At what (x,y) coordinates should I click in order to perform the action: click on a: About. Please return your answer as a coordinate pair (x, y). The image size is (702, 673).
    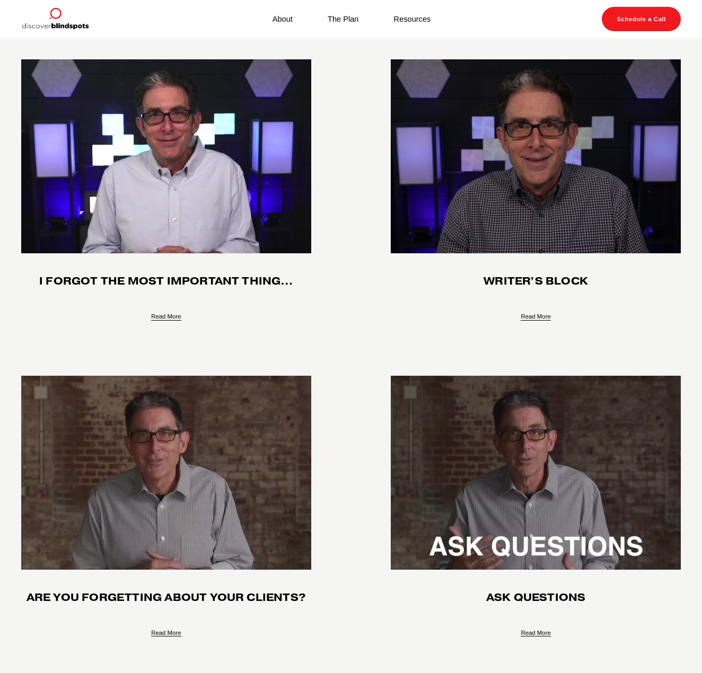
    Looking at the image, I should click on (282, 19).